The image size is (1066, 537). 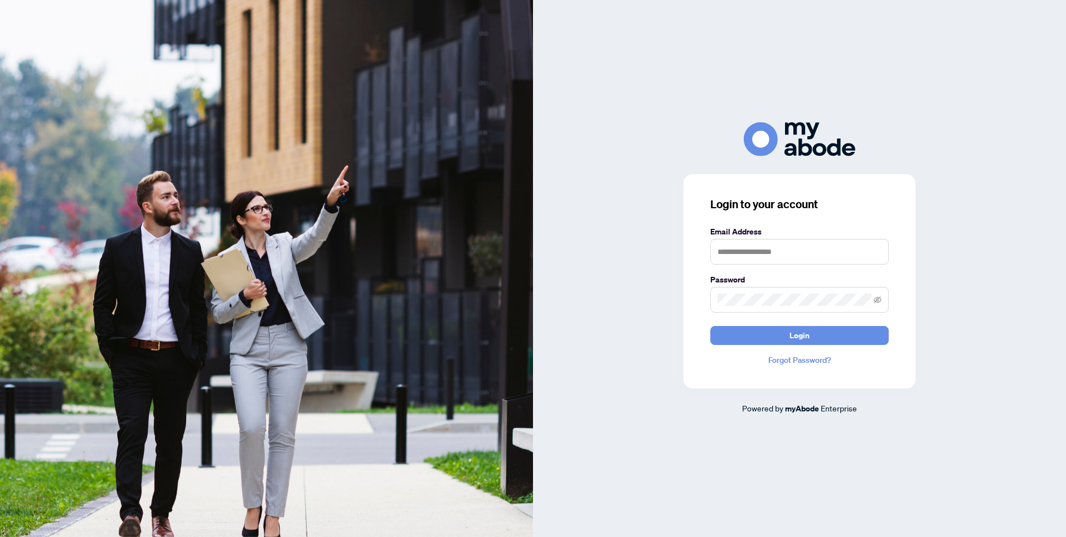 What do you see at coordinates (800, 139) in the screenshot?
I see `img: ma-logo` at bounding box center [800, 139].